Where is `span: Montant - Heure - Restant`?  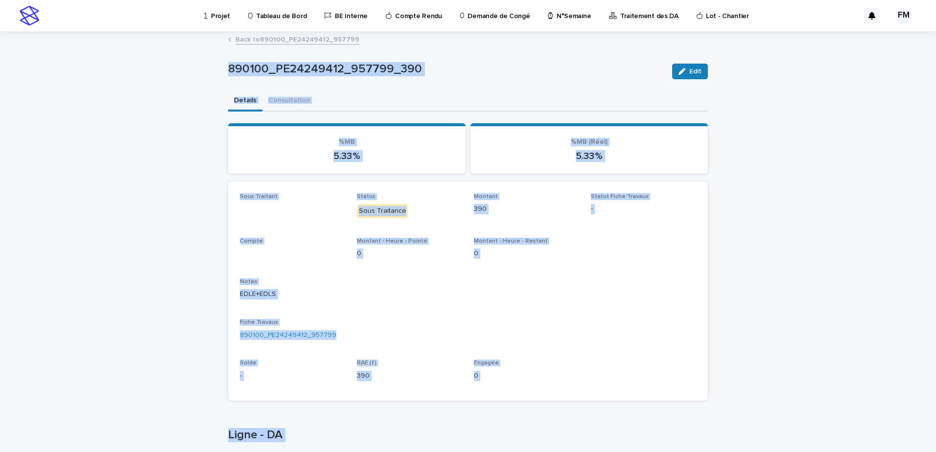 span: Montant - Heure - Restant is located at coordinates (511, 241).